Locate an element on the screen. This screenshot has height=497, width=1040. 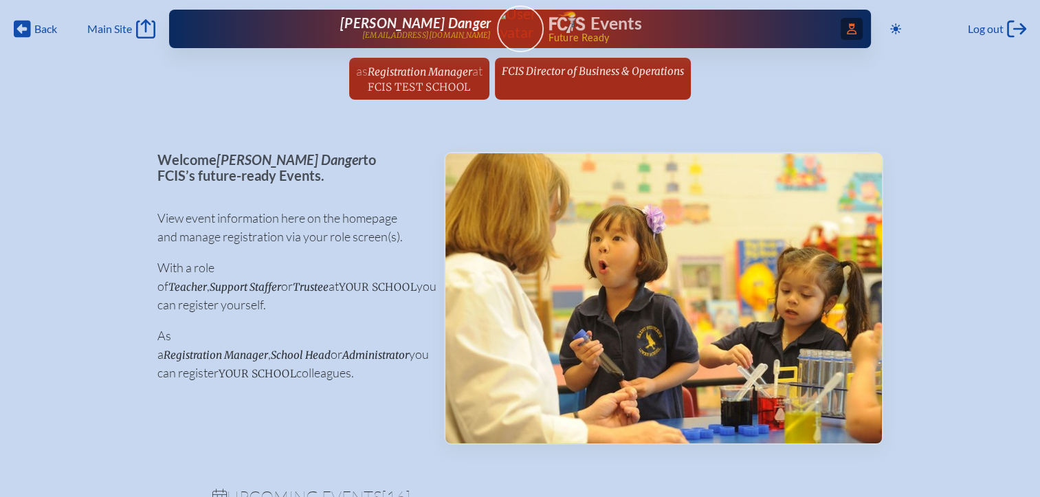
span: FCIS Test School is located at coordinates (419, 87).